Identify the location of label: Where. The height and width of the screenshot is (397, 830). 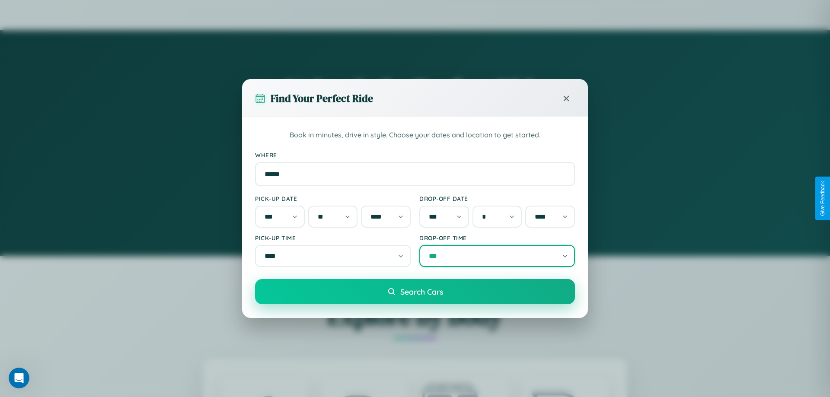
(415, 155).